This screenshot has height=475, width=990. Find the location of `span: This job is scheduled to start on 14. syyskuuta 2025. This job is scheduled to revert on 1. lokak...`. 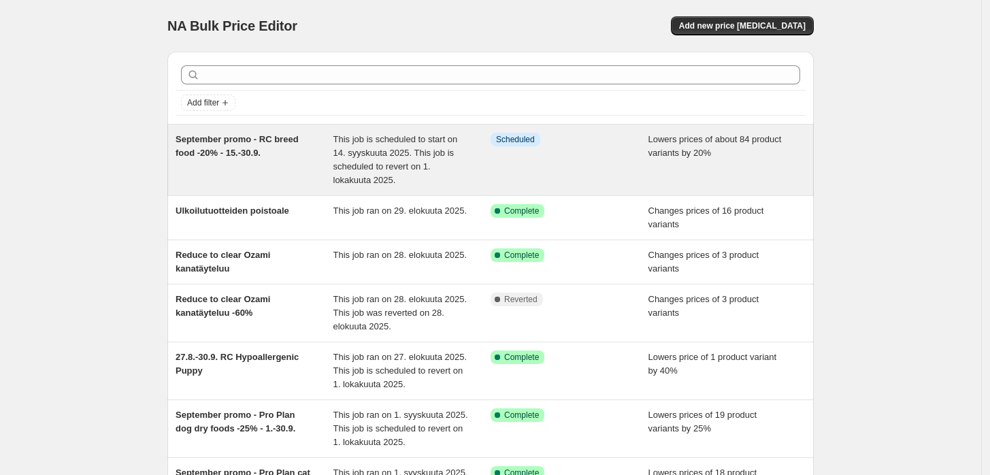

span: This job is scheduled to start on 14. syyskuuta 2025. This job is scheduled to revert on 1. lokak... is located at coordinates (395, 159).